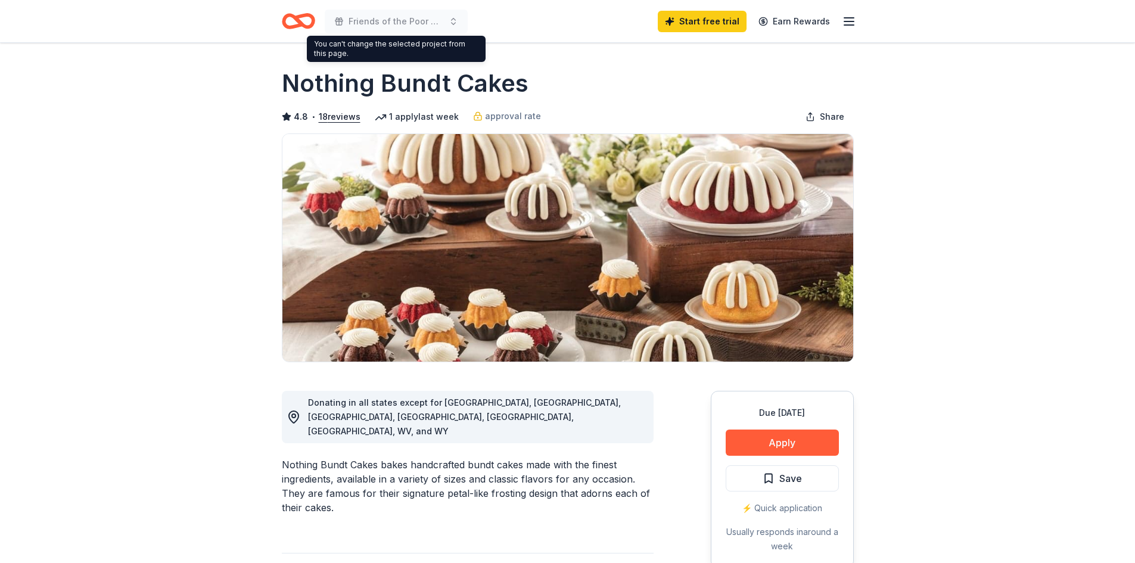 The width and height of the screenshot is (1135, 563). I want to click on a: Start free trial, so click(702, 21).